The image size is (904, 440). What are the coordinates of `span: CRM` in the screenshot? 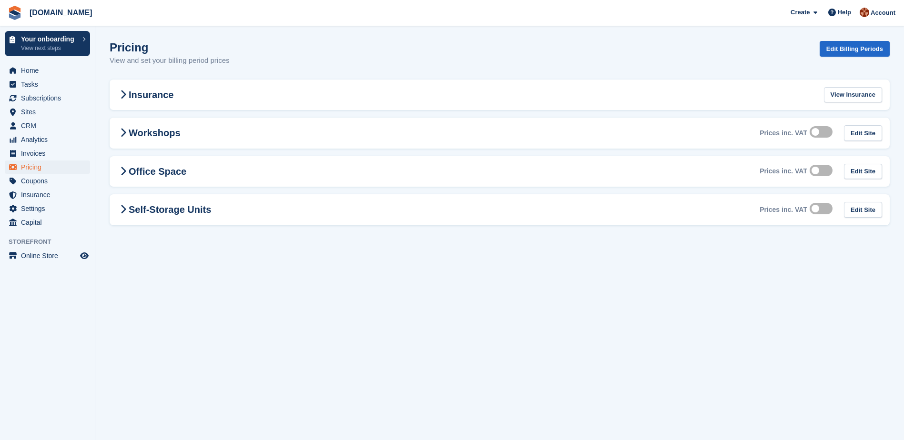 It's located at (50, 126).